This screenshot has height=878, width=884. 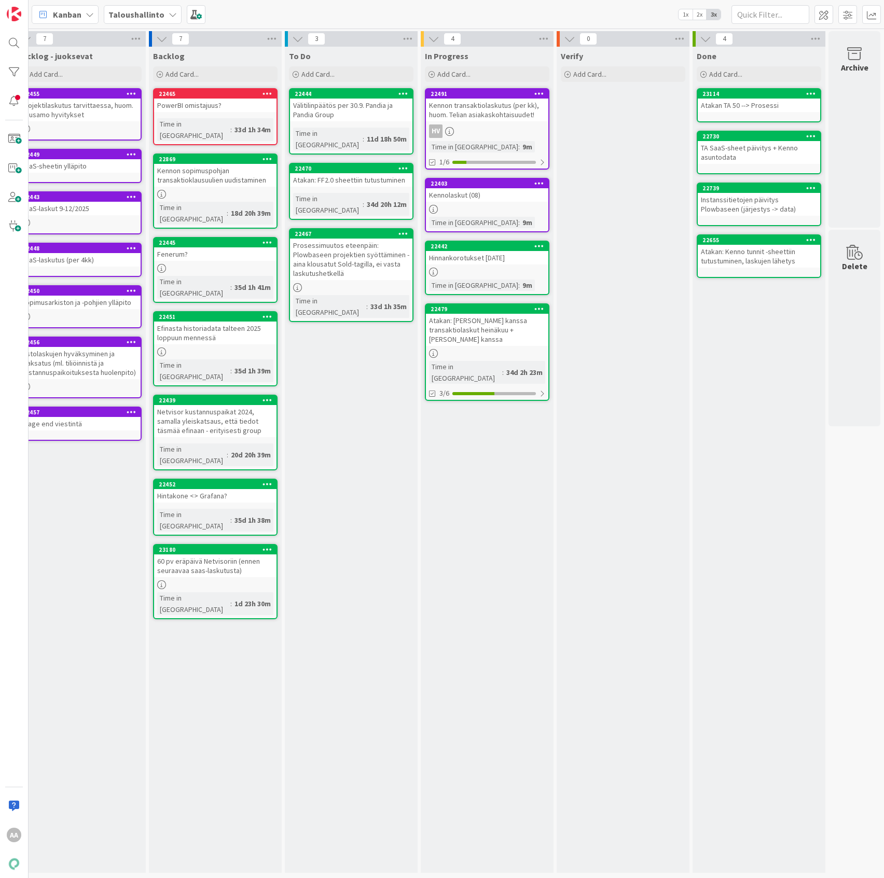 I want to click on div: TA SaaS-sheet päivitys + Kenno asuntodata, so click(x=759, y=153).